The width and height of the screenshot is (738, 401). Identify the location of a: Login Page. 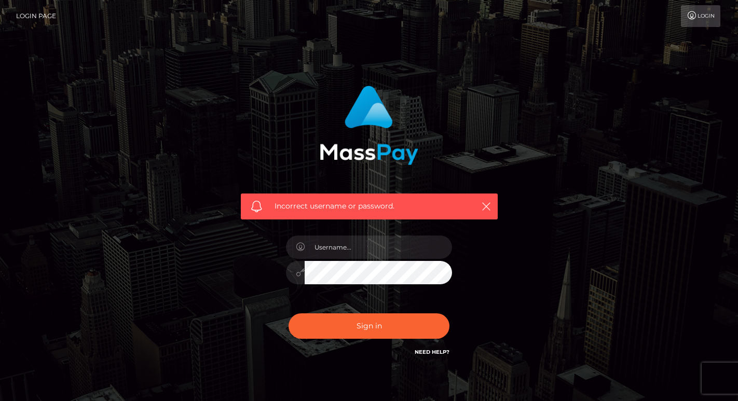
(36, 16).